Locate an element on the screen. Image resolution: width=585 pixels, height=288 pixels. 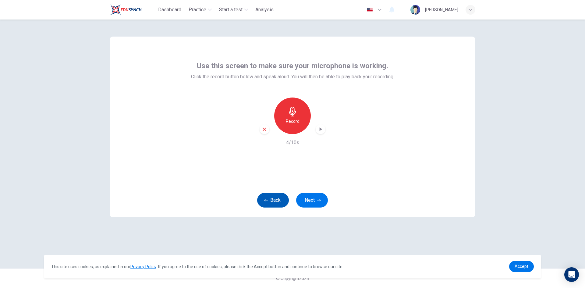
span: Click the record button below and speak aloud. You will then be able to play back your recording. is located at coordinates (293, 77).